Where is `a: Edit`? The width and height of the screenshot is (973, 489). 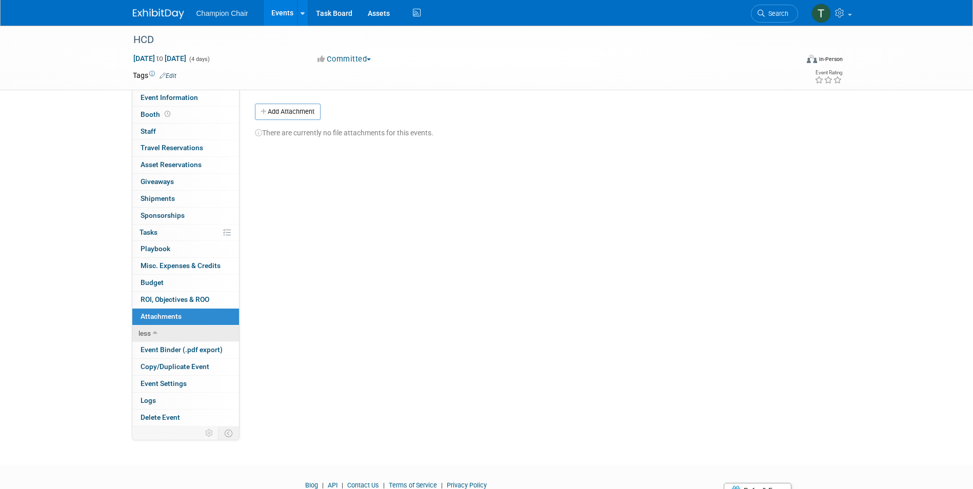
a: Edit is located at coordinates (168, 76).